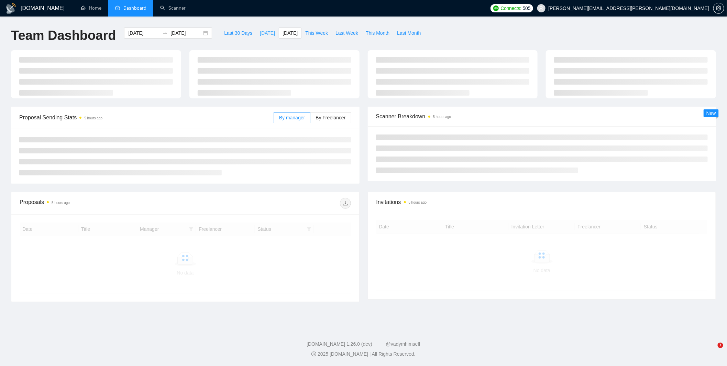 Image resolution: width=727 pixels, height=366 pixels. What do you see at coordinates (186, 33) in the screenshot?
I see `input: End date` at bounding box center [186, 33].